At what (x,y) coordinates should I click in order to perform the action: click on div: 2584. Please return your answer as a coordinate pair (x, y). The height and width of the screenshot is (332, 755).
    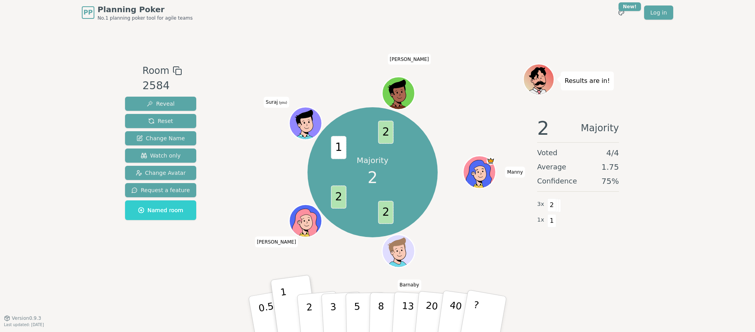
    Looking at the image, I should click on (162, 86).